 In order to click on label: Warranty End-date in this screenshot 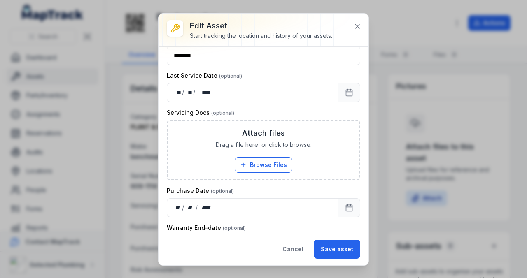, I will do `click(206, 228)`.